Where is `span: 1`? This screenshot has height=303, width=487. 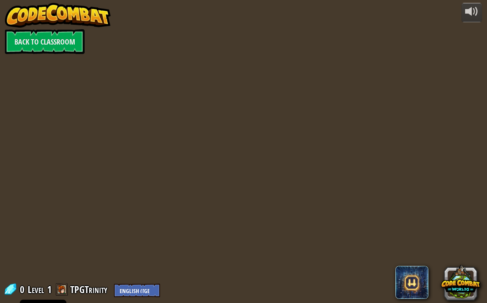 span: 1 is located at coordinates (49, 290).